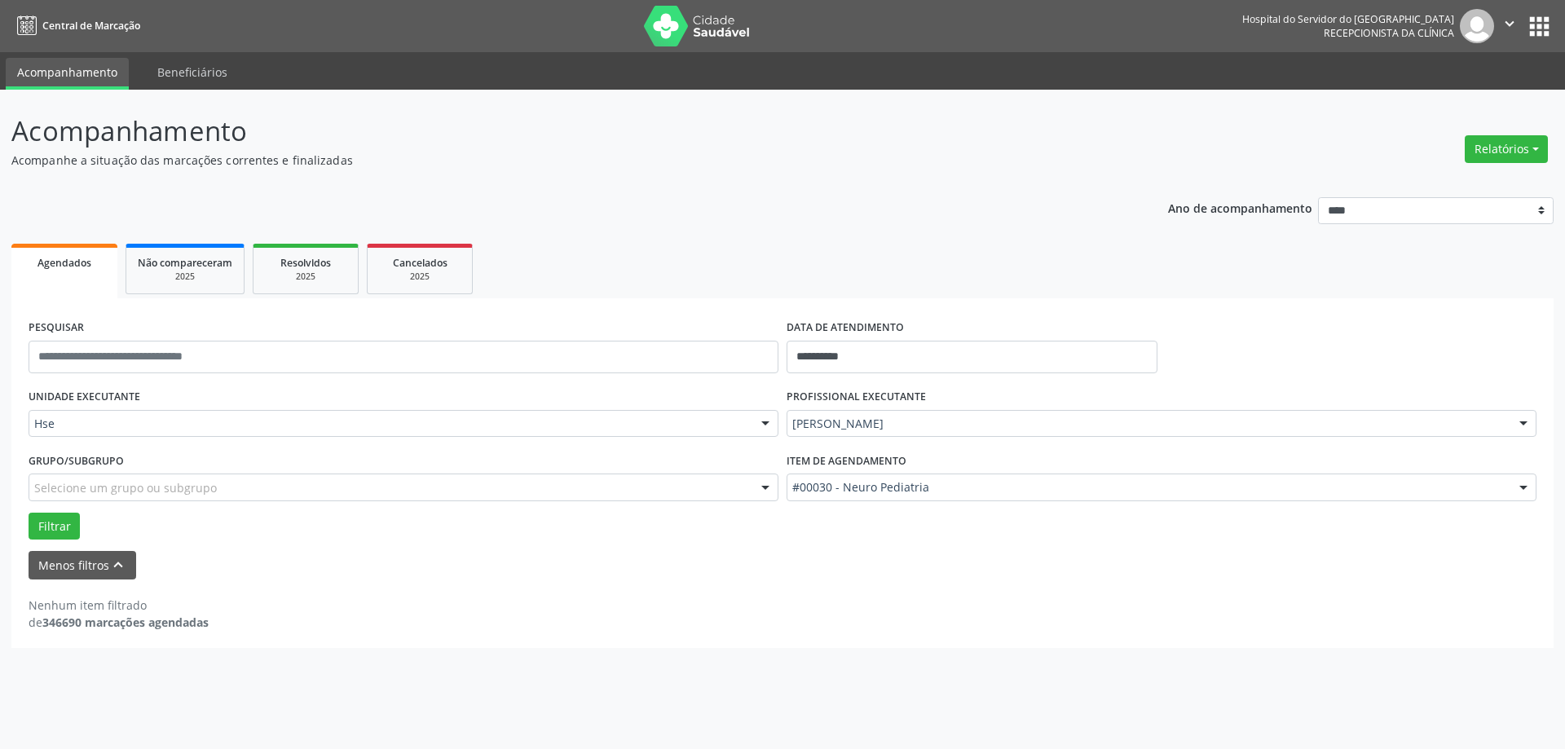 This screenshot has width=1565, height=749. I want to click on span: Hse, so click(390, 424).